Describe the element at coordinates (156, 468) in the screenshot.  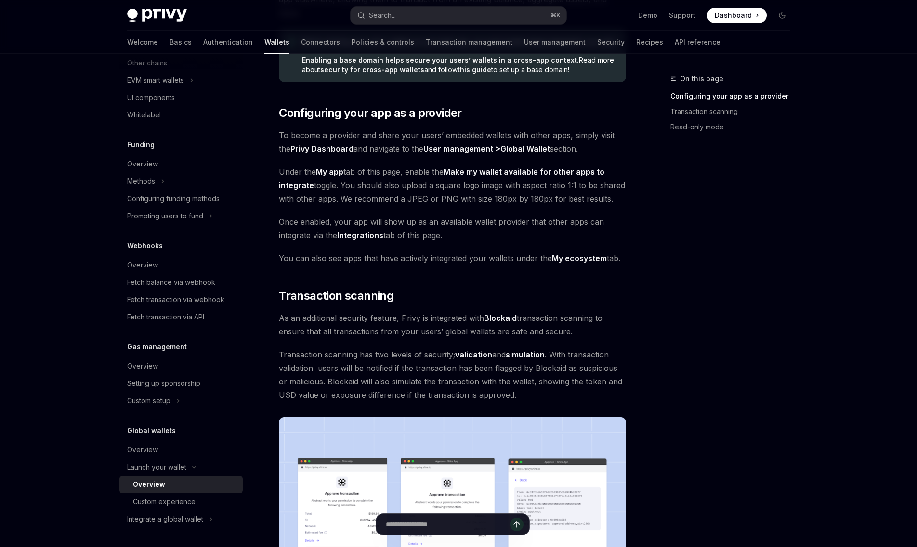
I see `div: Launch your wallet` at that location.